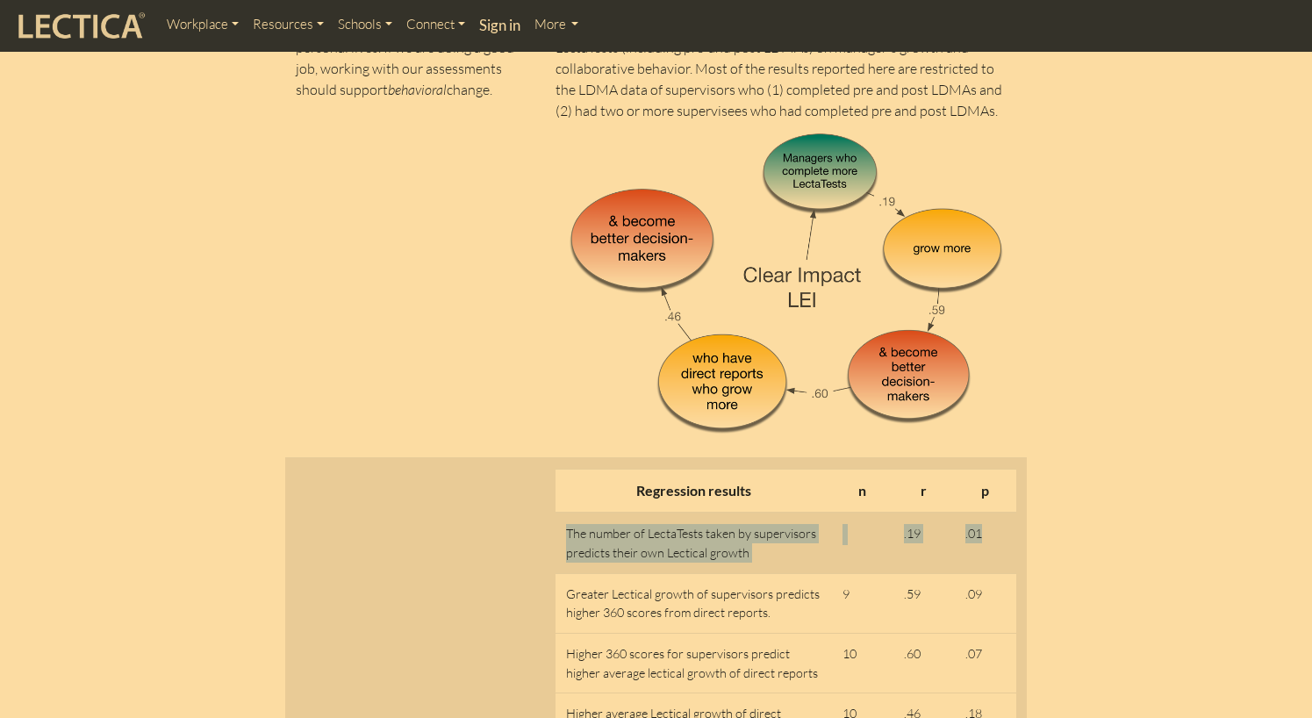  What do you see at coordinates (693, 491) in the screenshot?
I see `th: Regression results` at bounding box center [693, 491].